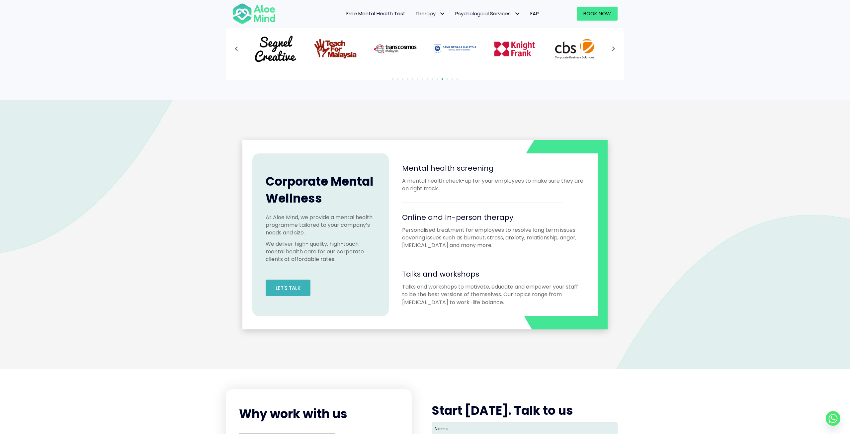 The width and height of the screenshot is (850, 434). What do you see at coordinates (597, 14) in the screenshot?
I see `a: Book Now` at bounding box center [597, 14].